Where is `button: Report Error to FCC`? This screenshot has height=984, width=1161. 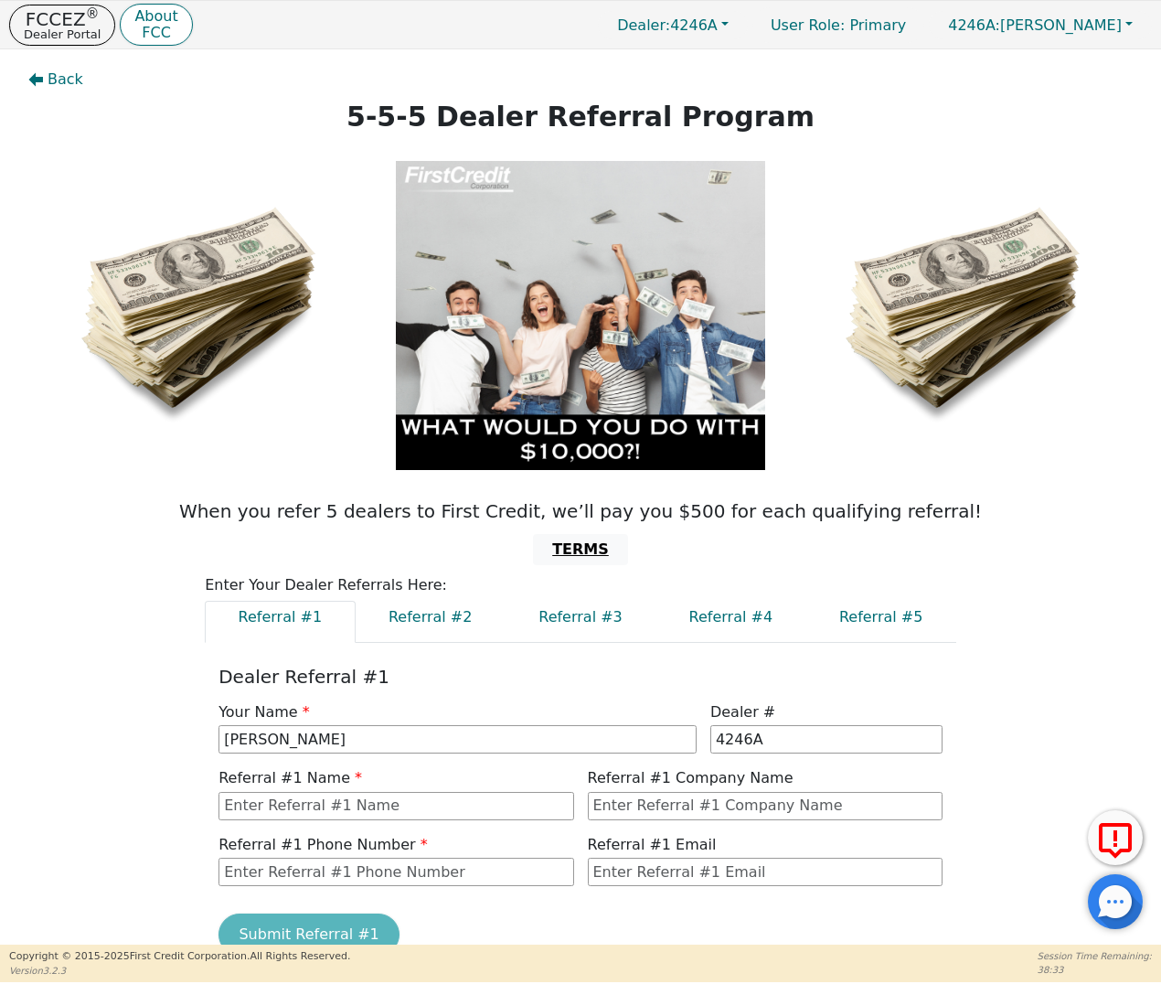 button: Report Error to FCC is located at coordinates (1115, 837).